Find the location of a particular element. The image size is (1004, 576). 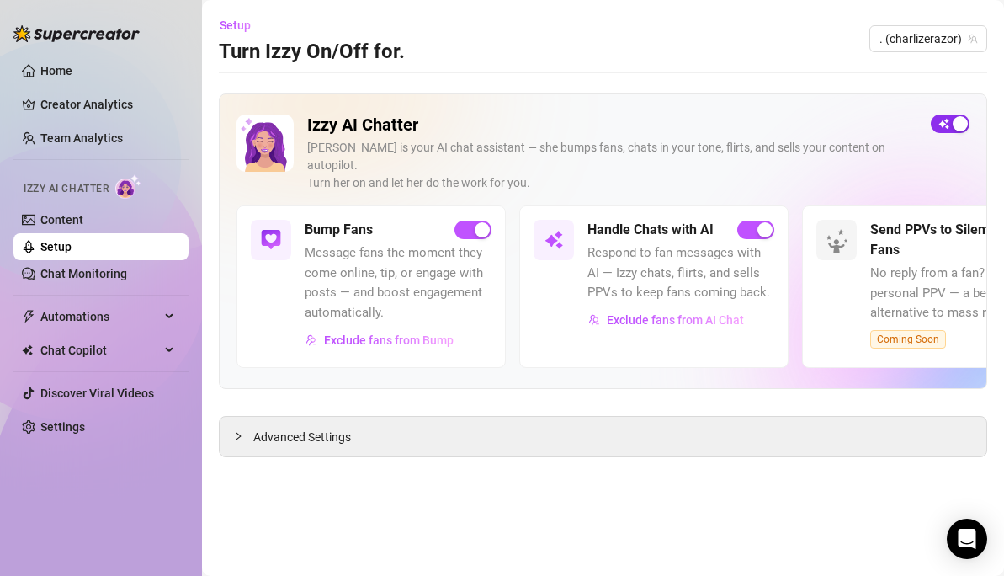

button: Exclude fans from Bump is located at coordinates (380, 340).